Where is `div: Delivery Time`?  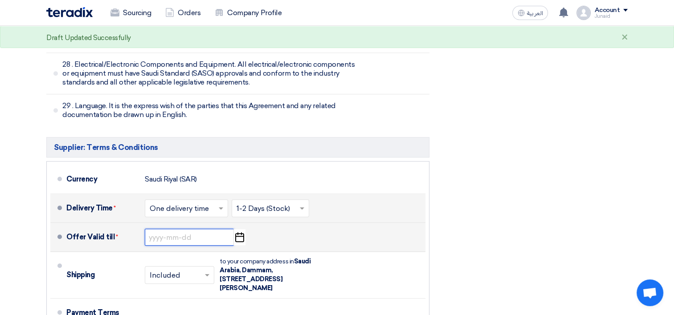
div: Delivery Time is located at coordinates (102, 208).